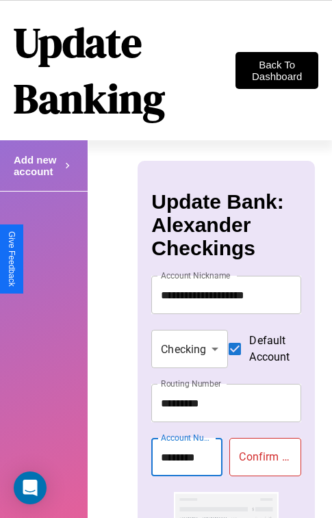 This screenshot has width=332, height=518. Describe the element at coordinates (269, 349) in the screenshot. I see `span: Default Account` at that location.